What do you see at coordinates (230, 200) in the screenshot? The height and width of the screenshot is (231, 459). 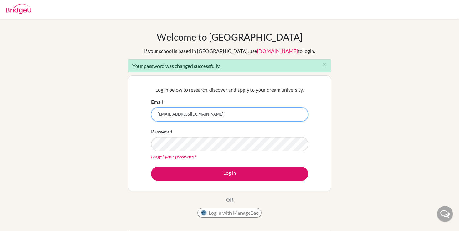 I see `p: OR` at bounding box center [230, 200].